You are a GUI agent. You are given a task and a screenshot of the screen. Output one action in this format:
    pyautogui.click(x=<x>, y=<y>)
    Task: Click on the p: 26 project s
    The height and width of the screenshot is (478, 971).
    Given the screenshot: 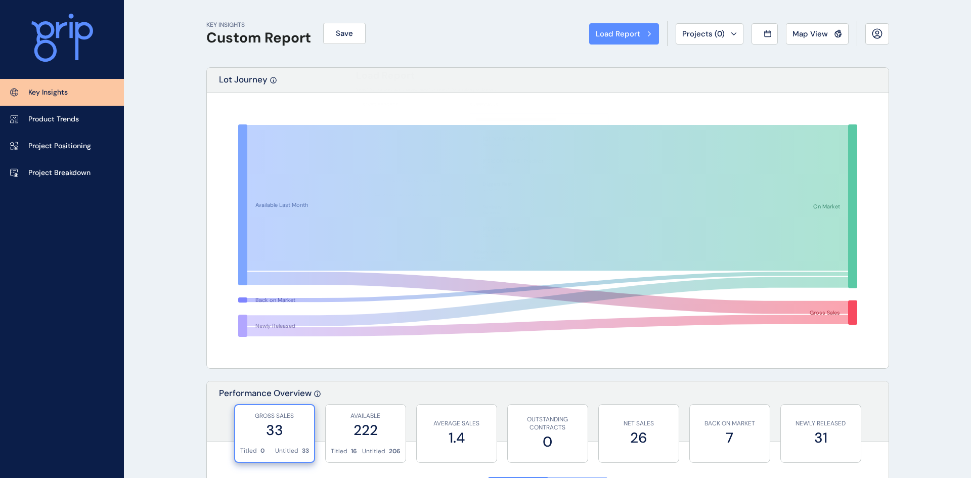 What is the action you would take?
    pyautogui.click(x=513, y=167)
    